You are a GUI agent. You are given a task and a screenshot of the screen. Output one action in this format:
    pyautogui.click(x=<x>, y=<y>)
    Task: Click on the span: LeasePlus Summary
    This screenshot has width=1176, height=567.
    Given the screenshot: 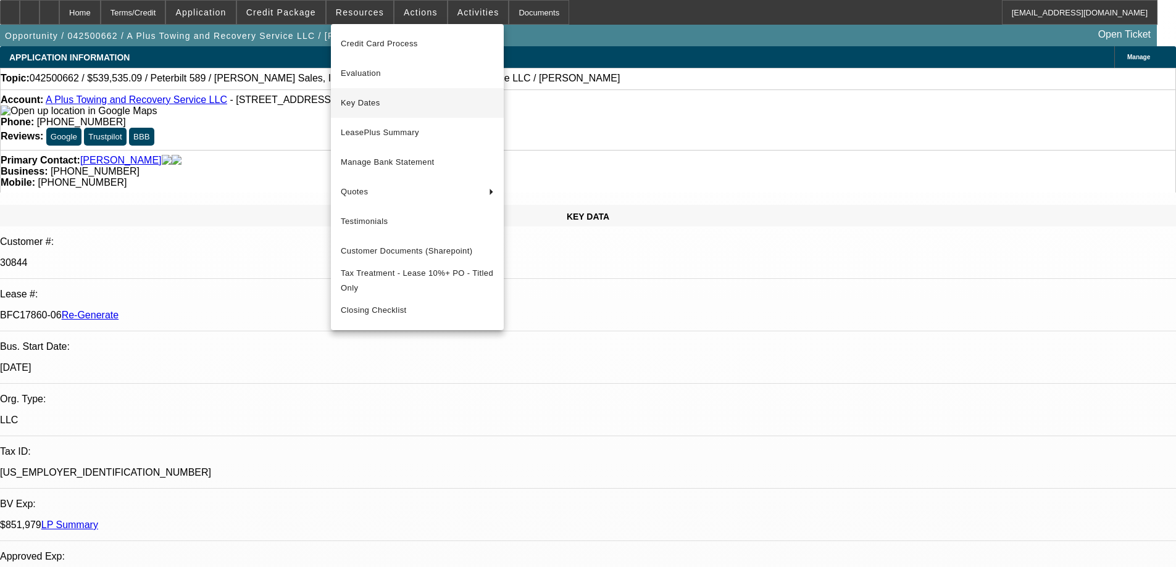 What is the action you would take?
    pyautogui.click(x=417, y=133)
    